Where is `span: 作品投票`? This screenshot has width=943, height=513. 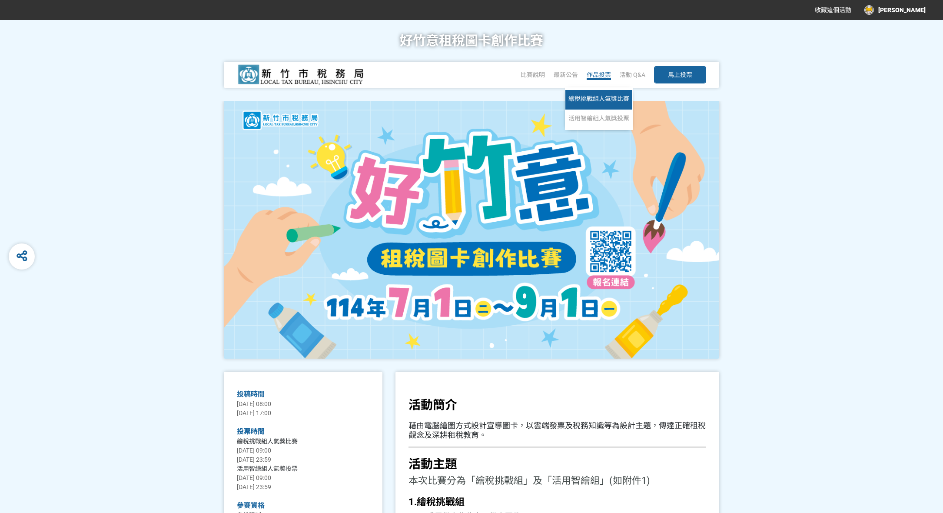 span: 作品投票 is located at coordinates (599, 75).